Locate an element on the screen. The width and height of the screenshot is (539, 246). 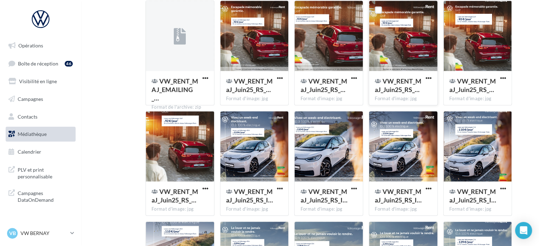
div: Open Intercom Messenger is located at coordinates (524, 230).